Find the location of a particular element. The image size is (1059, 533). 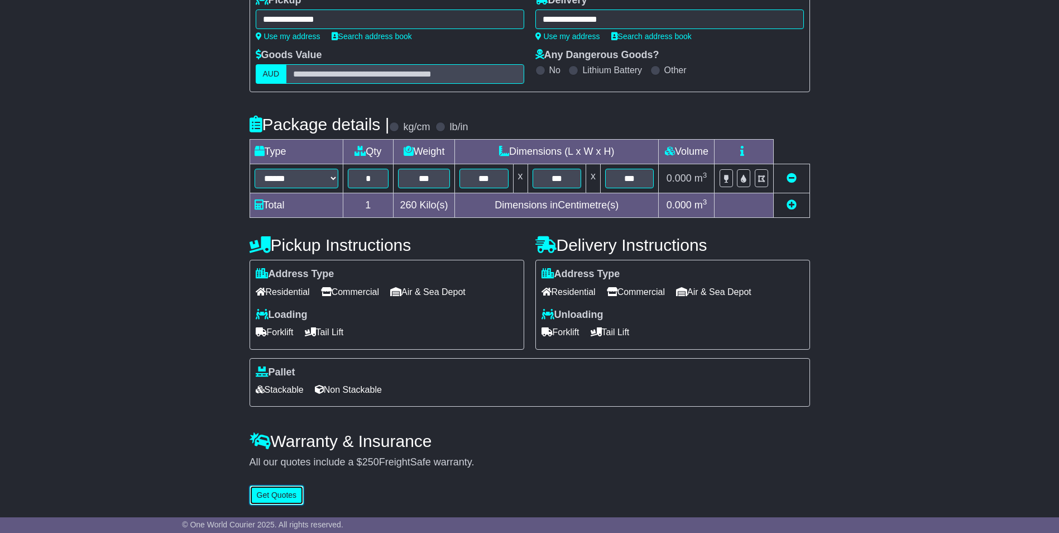

td: Dimensions in Centimetre(s) is located at coordinates (557, 205).